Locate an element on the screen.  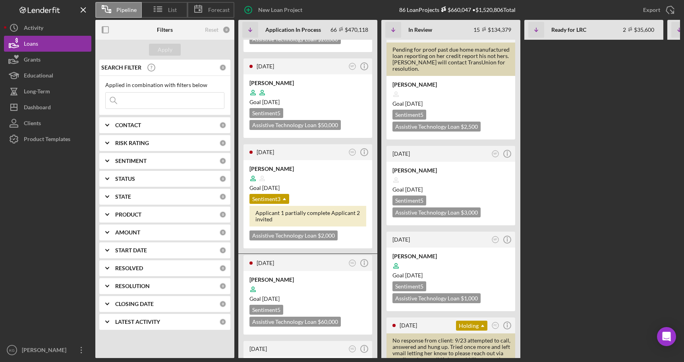
span: $2,500 is located at coordinates (469, 126).